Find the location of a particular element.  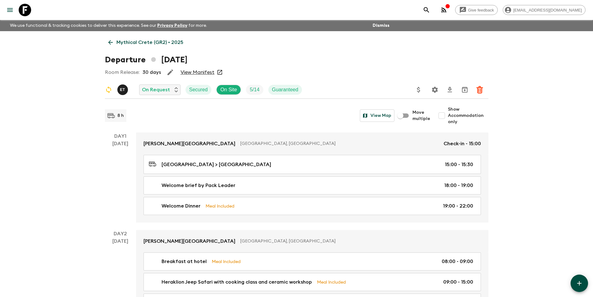

a: Heraklion Jeep Safari with cooking class and ceramic workshopMeal Included09:00 - 15:00 is located at coordinates (312, 282).